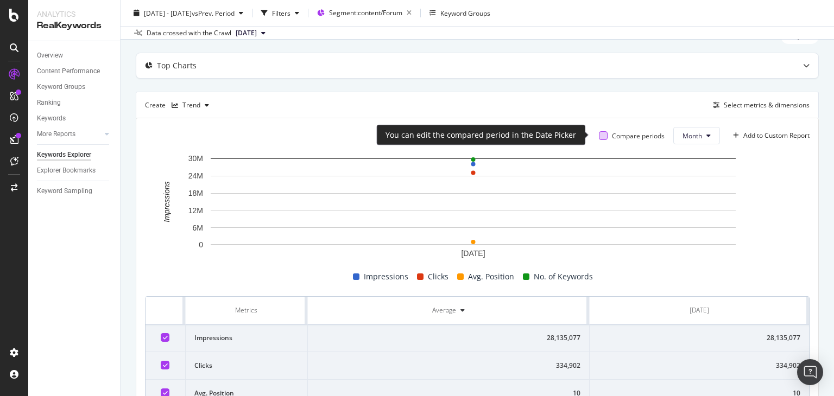 The width and height of the screenshot is (834, 396). I want to click on span: Segment: content/Forum, so click(365, 12).